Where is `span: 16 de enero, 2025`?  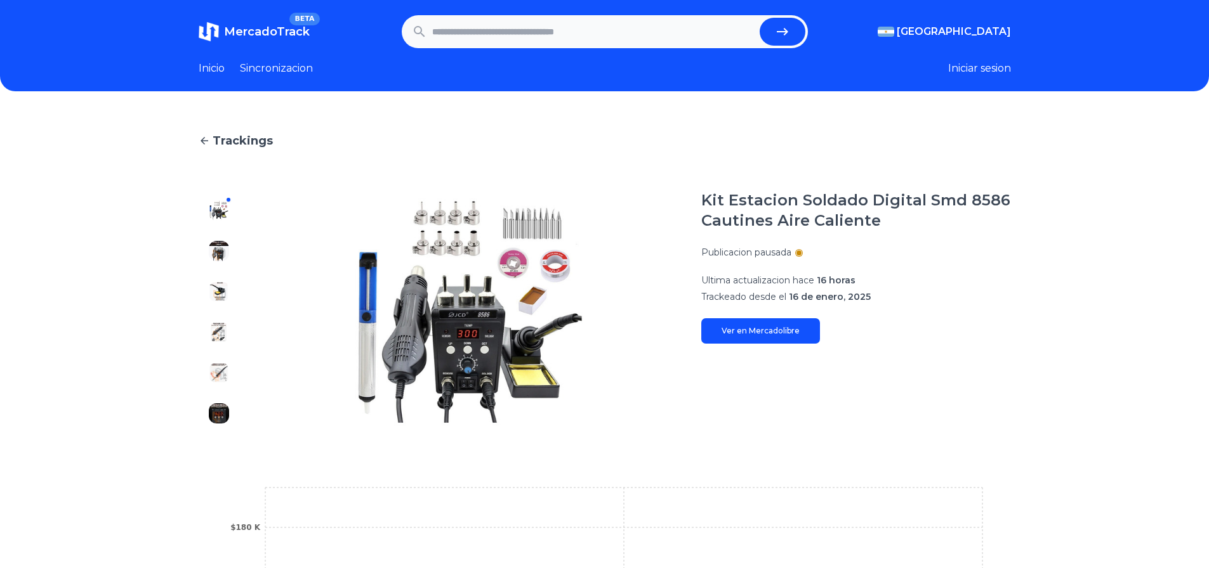
span: 16 de enero, 2025 is located at coordinates (829, 297).